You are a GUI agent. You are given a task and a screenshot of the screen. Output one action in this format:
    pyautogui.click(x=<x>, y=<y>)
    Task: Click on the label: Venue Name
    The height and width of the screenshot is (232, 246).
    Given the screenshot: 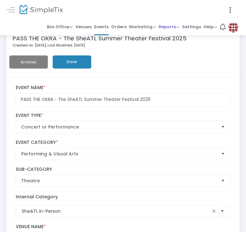 What is the action you would take?
    pyautogui.click(x=123, y=227)
    